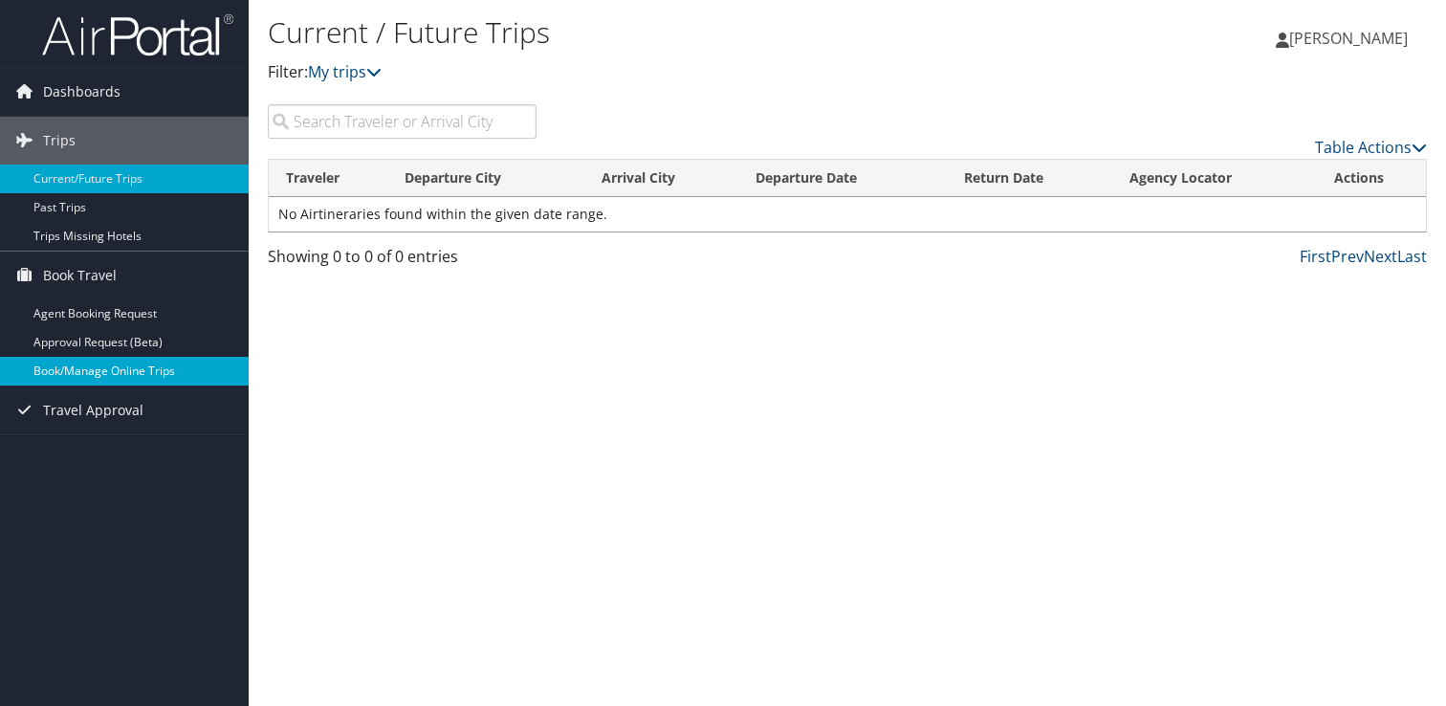  Describe the element at coordinates (1380, 256) in the screenshot. I see `a: Next` at that location.